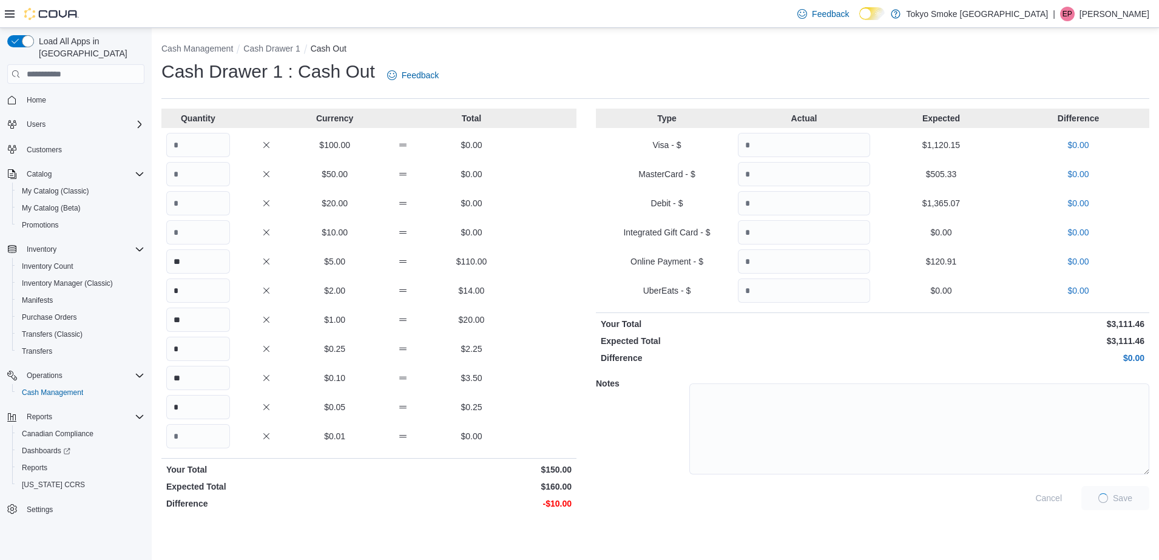 Image resolution: width=1159 pixels, height=560 pixels. Describe the element at coordinates (81, 317) in the screenshot. I see `button: Purchase Orders` at that location.